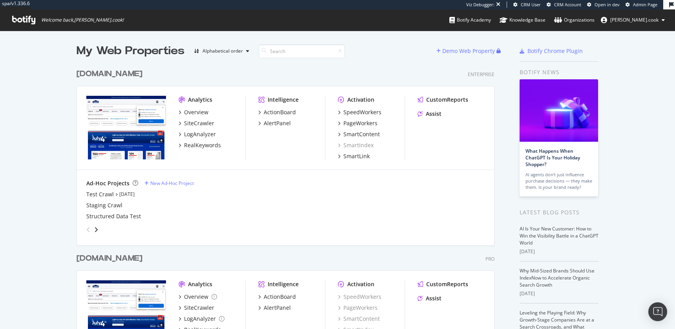 This screenshot has height=329, width=675. What do you see at coordinates (564, 5) in the screenshot?
I see `a: CRM Account` at bounding box center [564, 5].